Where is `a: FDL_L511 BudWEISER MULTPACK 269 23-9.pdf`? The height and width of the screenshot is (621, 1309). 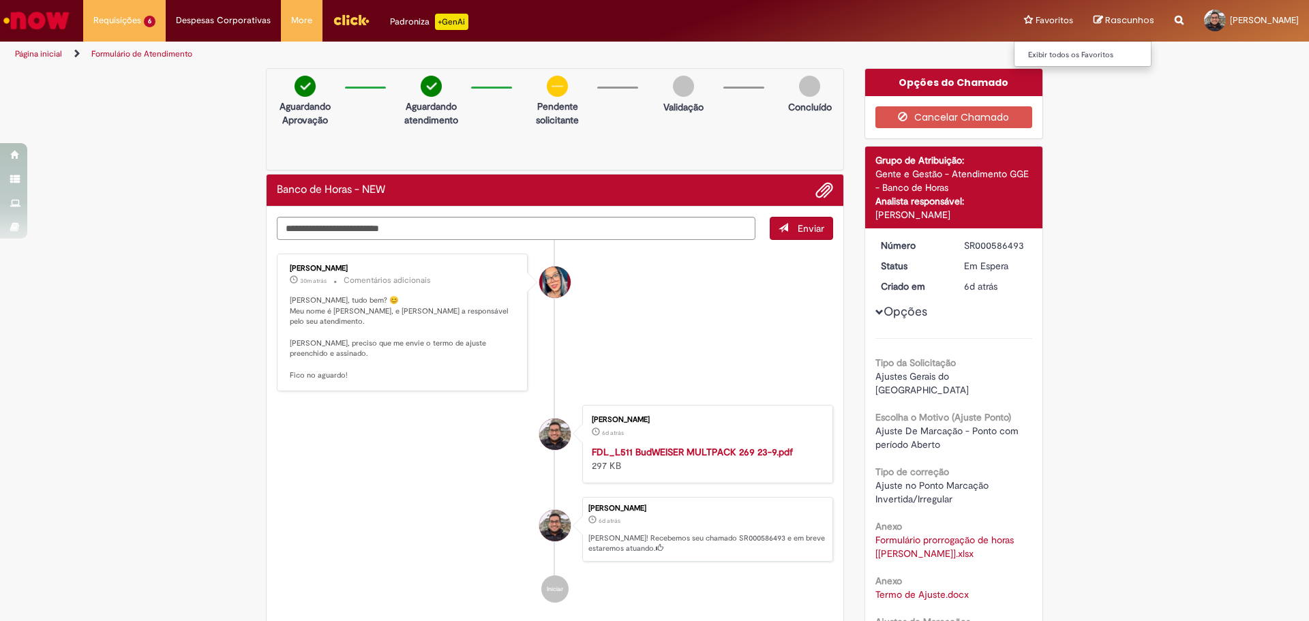 a: FDL_L511 BudWEISER MULTPACK 269 23-9.pdf is located at coordinates (692, 452).